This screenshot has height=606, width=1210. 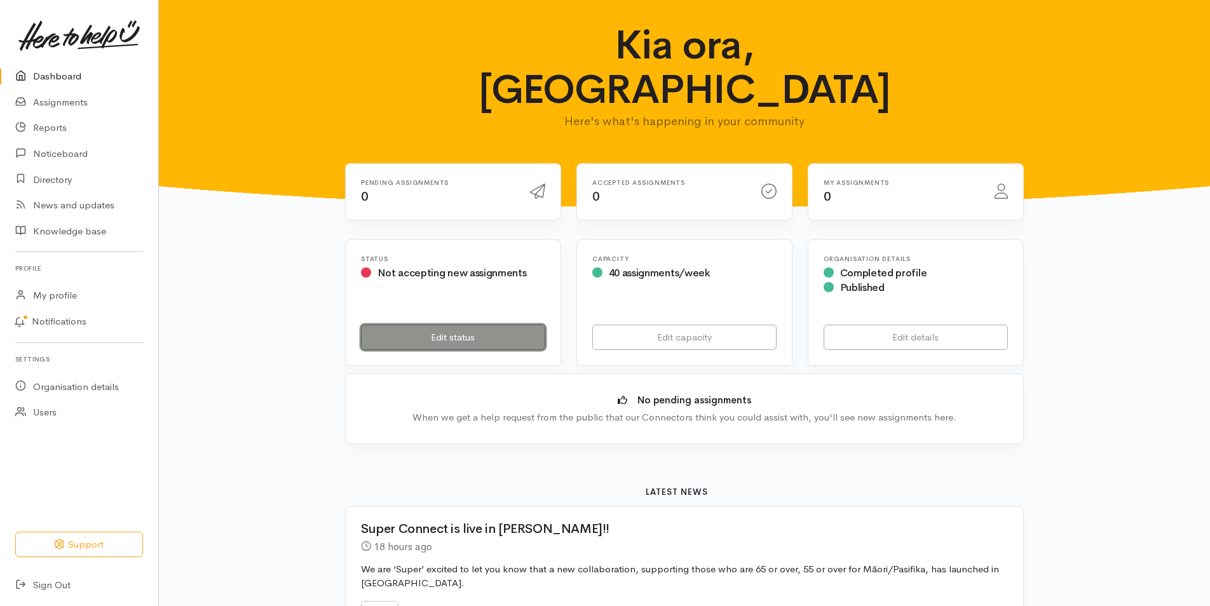 What do you see at coordinates (685, 577) in the screenshot?
I see `p: We are ‘Super’ excited to let you know that a new collaboration, supporting those who are 65 or o...` at bounding box center [685, 577].